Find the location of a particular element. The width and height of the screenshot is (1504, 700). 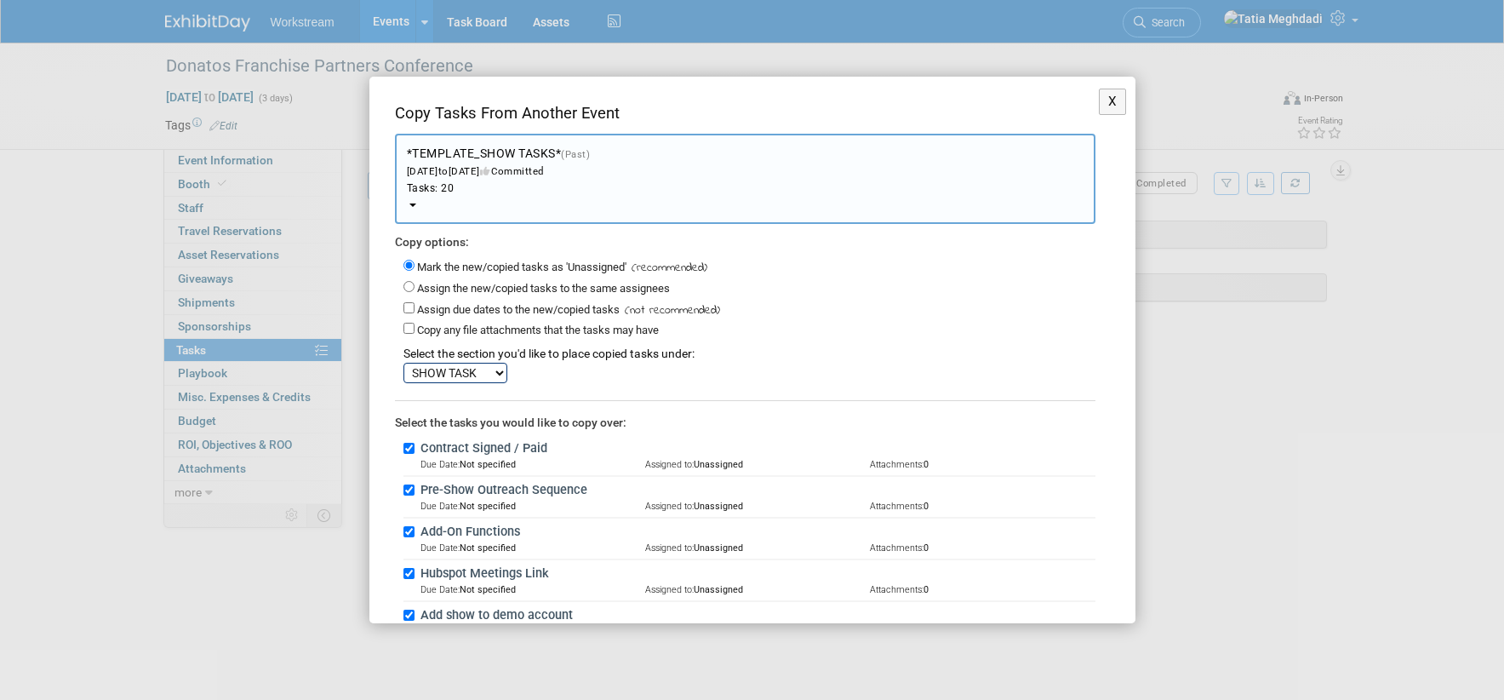

label: Add show to demo account is located at coordinates (755, 615).